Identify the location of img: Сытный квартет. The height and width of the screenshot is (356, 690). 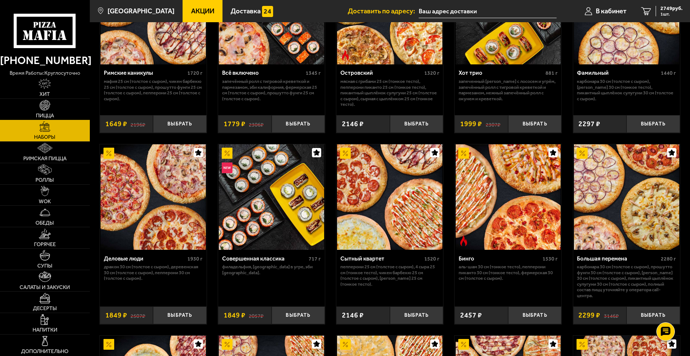
(390, 197).